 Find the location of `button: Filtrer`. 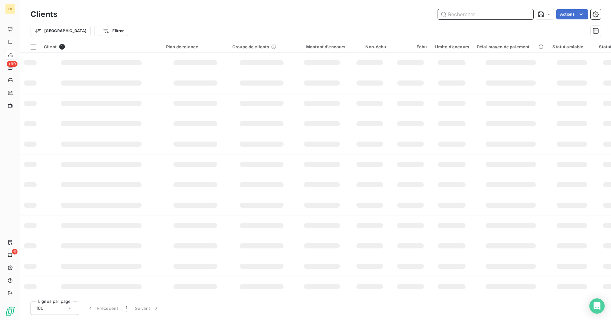

button: Filtrer is located at coordinates (113, 31).